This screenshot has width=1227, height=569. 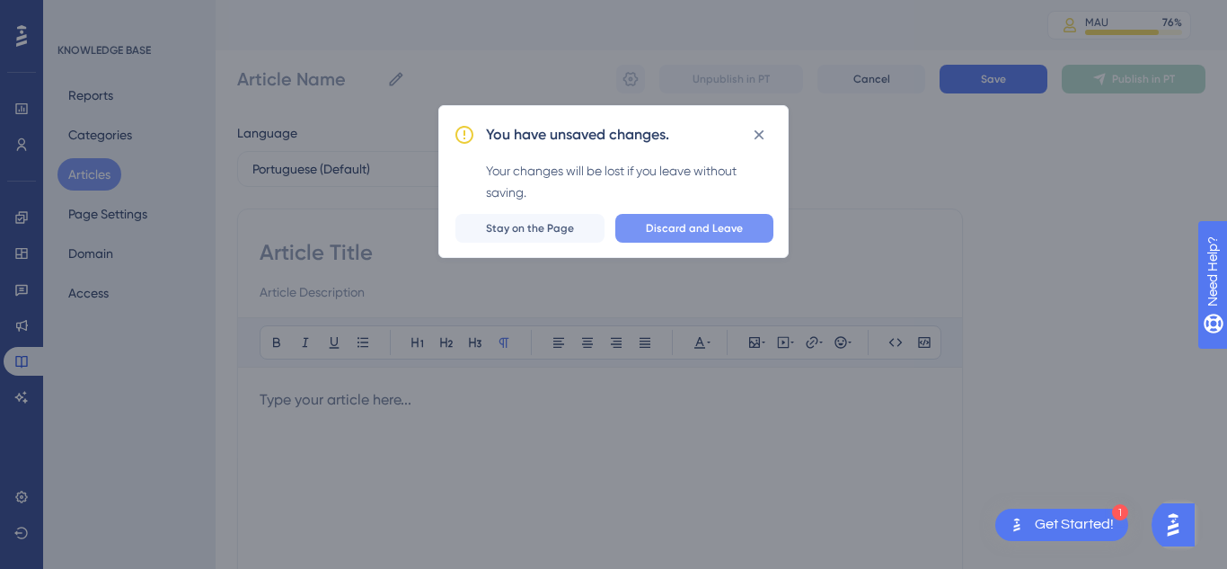 I want to click on div: Your changes will be lost if you leave without saving., so click(x=630, y=181).